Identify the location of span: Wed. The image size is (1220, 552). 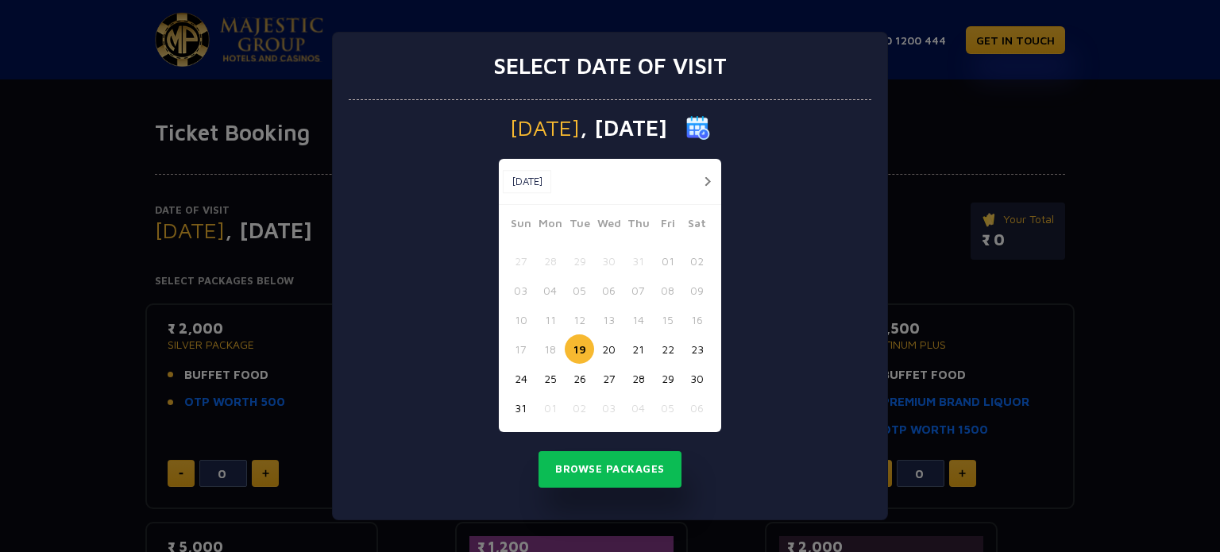
(608, 226).